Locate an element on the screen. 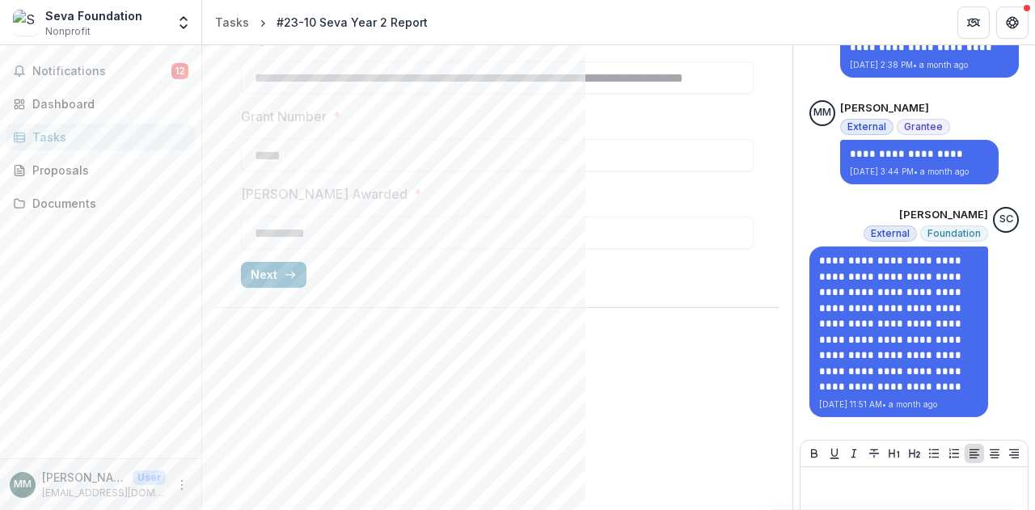 The width and height of the screenshot is (1035, 510). button: Align Left is located at coordinates (974, 454).